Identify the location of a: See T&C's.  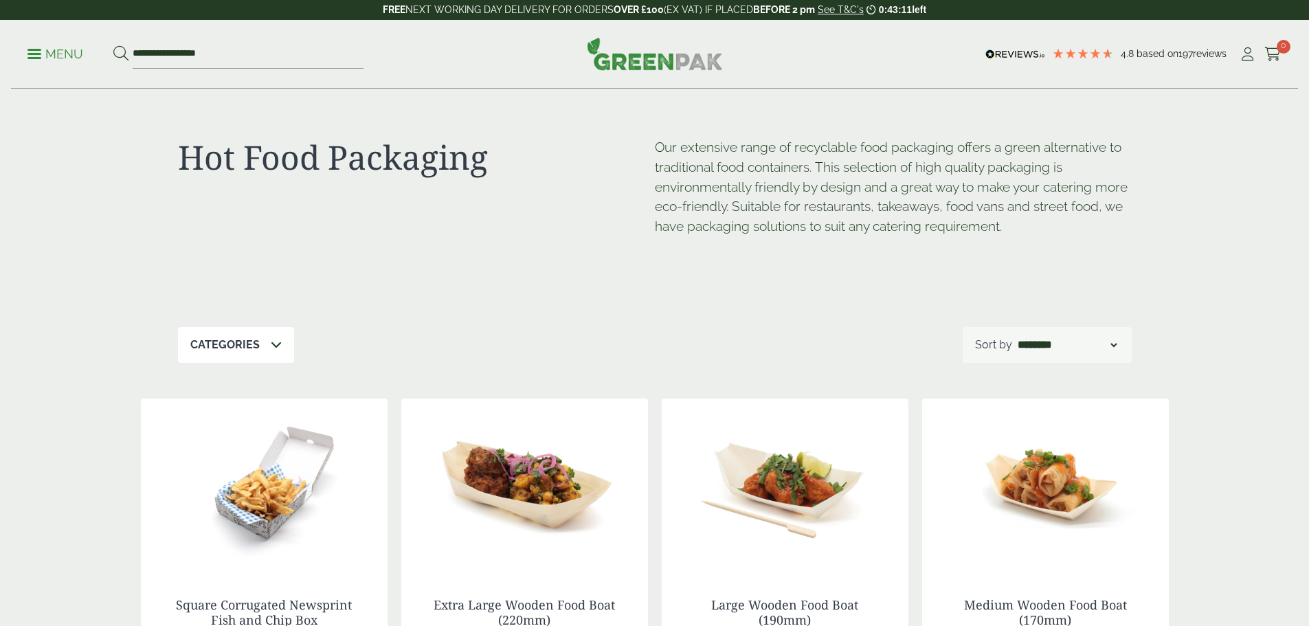
(840, 10).